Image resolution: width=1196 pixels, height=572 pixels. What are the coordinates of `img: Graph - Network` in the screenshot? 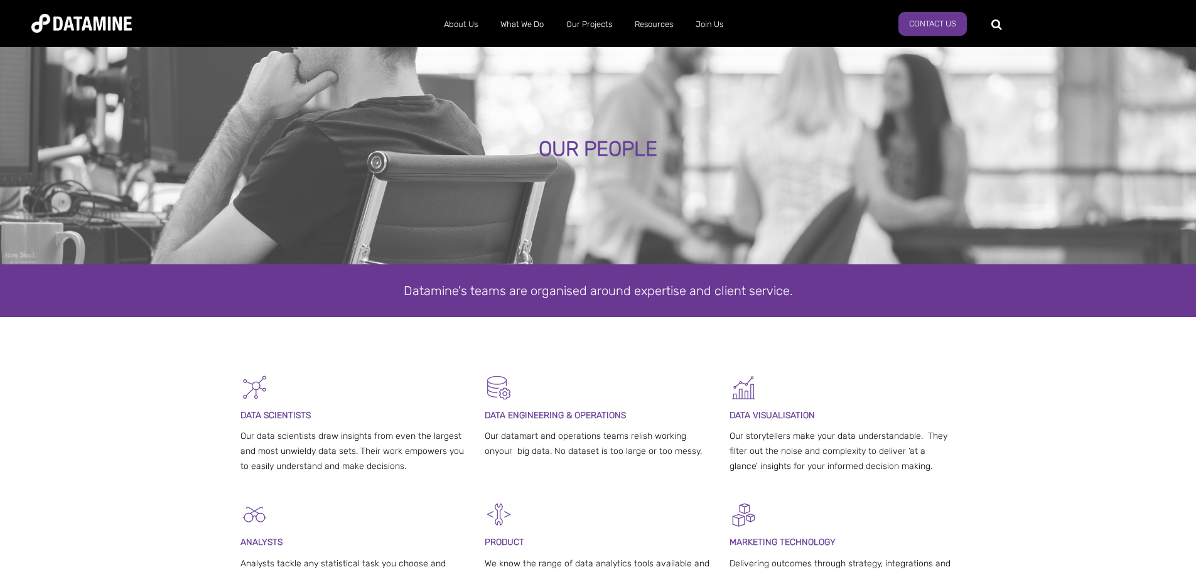 It's located at (254, 387).